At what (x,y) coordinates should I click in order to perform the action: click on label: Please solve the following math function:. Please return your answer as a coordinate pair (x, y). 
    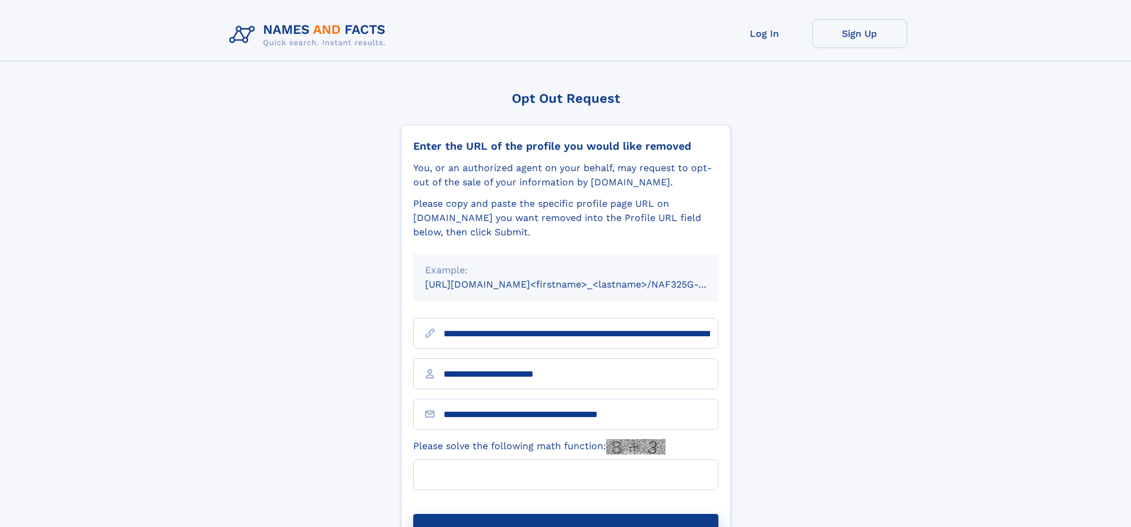
    Looking at the image, I should click on (539, 446).